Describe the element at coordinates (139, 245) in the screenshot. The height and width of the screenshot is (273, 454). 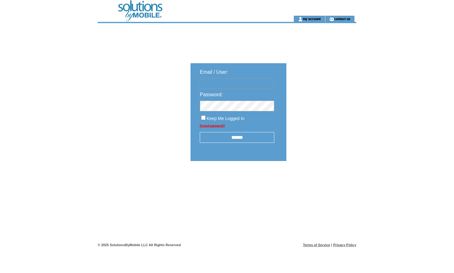
I see `span: © 2025 SolutionsByMobile LLC All Rights Reserved` at that location.